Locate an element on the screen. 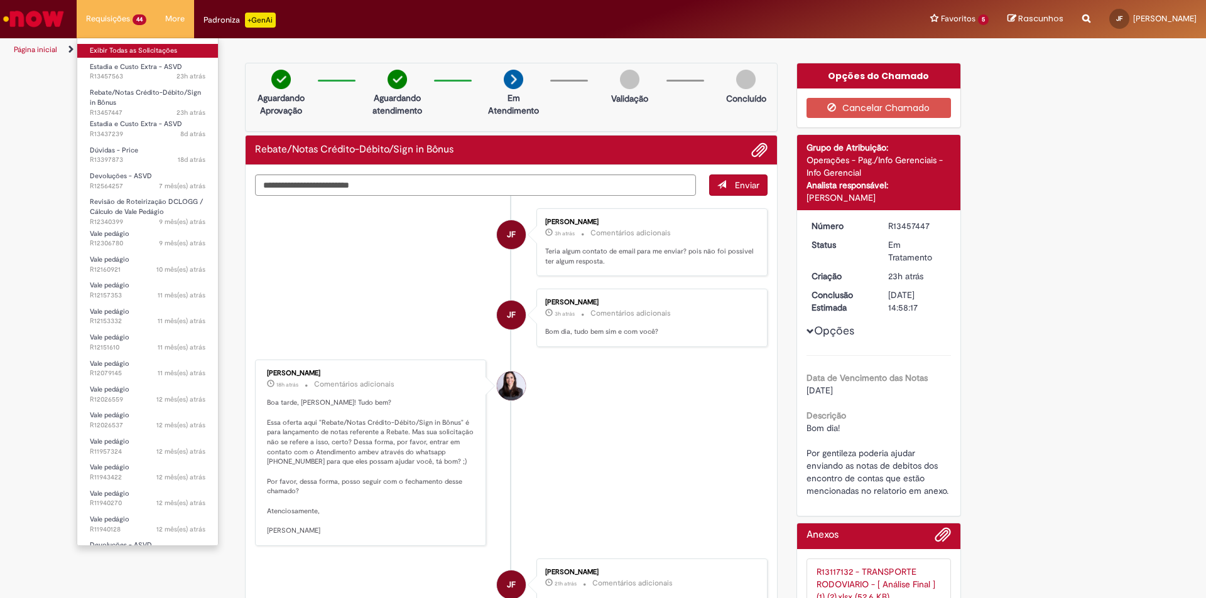 The width and height of the screenshot is (1206, 598). time: 29/08/2025 08:19:53 is located at coordinates (565, 234).